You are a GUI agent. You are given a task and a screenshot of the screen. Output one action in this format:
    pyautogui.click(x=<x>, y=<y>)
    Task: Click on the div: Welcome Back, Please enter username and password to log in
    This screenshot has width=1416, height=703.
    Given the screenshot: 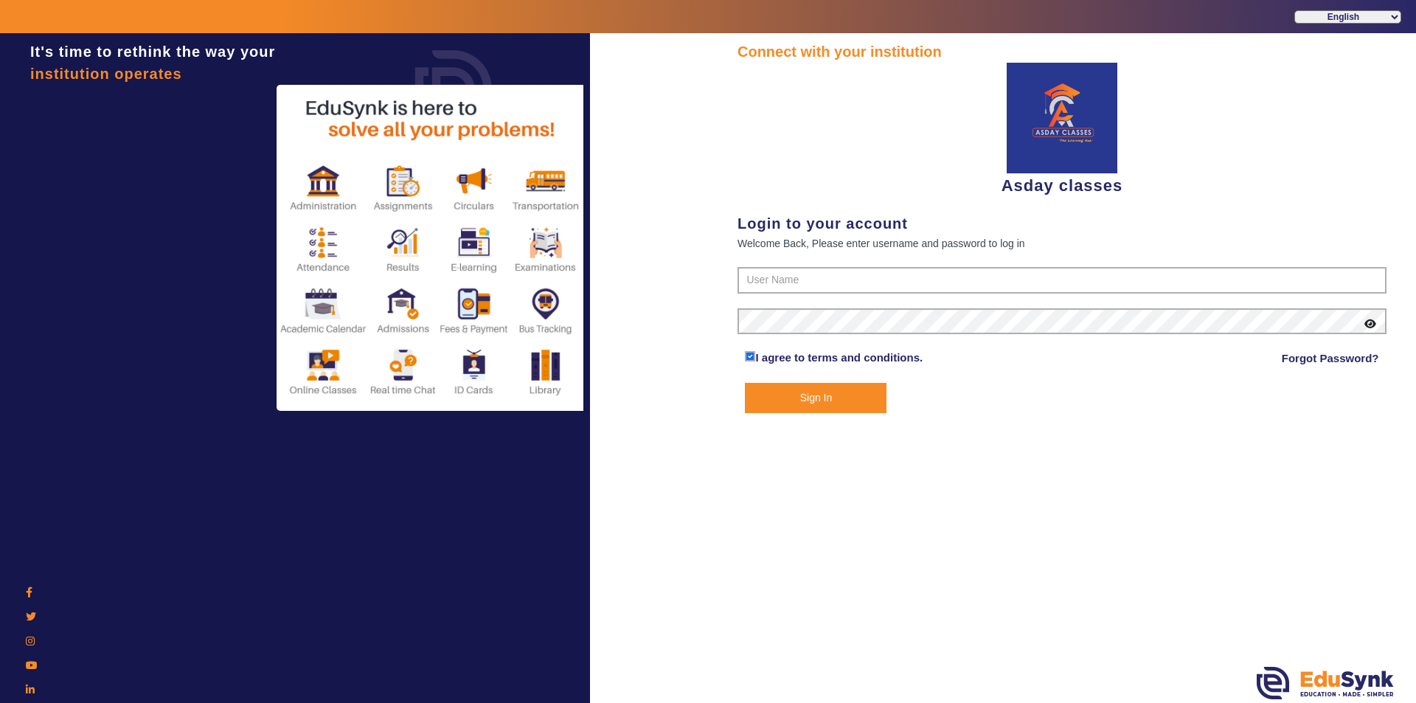 What is the action you would take?
    pyautogui.click(x=1062, y=243)
    